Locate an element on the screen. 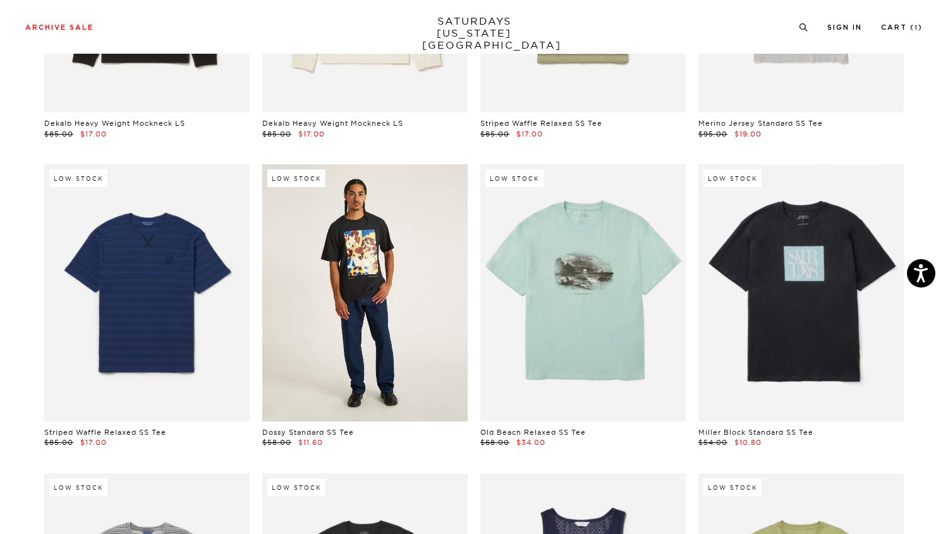  a: Archive Sale is located at coordinates (59, 27).